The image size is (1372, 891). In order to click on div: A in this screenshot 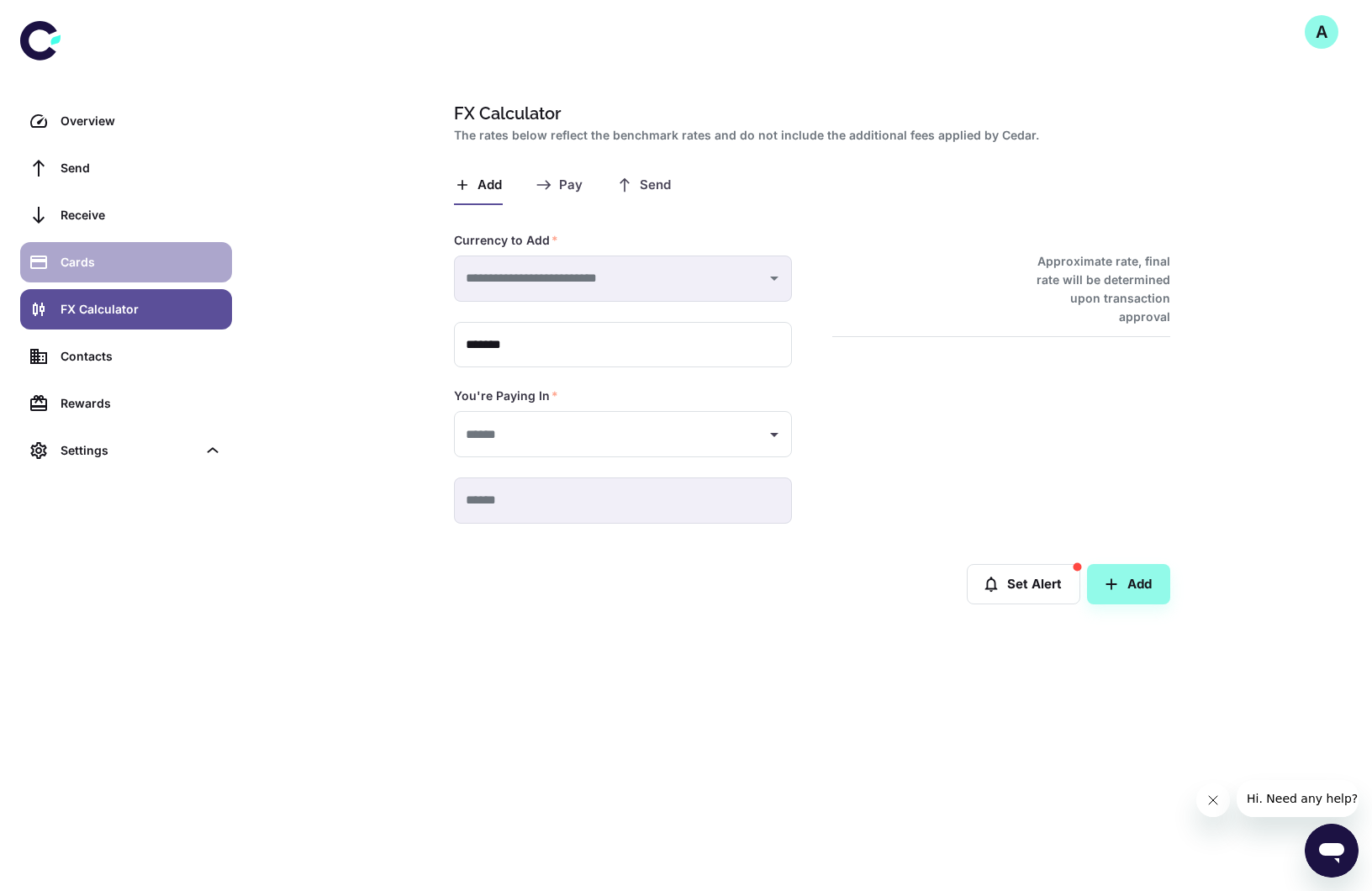, I will do `click(1321, 32)`.